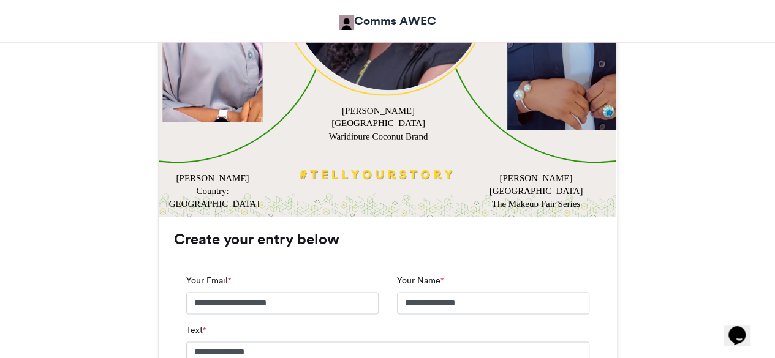 The image size is (775, 358). Describe the element at coordinates (387, 21) in the screenshot. I see `a: Comms AWEC` at that location.